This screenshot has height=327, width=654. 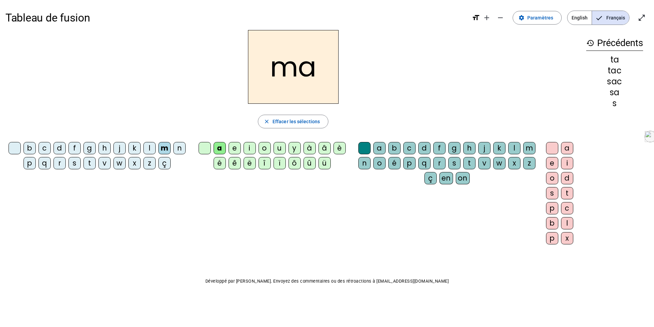 I want to click on h3: Précédents, so click(x=615, y=43).